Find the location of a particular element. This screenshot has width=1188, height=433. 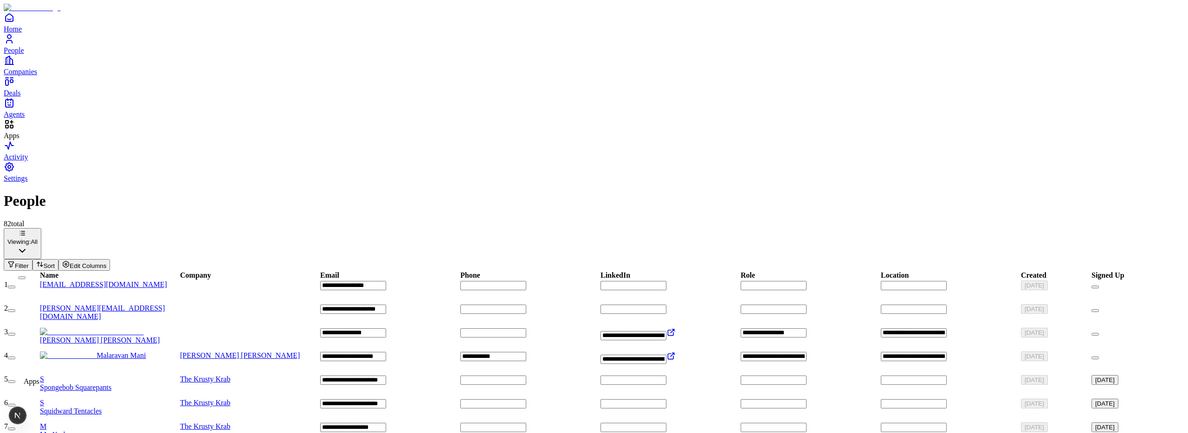

a: Settings is located at coordinates (594, 172).